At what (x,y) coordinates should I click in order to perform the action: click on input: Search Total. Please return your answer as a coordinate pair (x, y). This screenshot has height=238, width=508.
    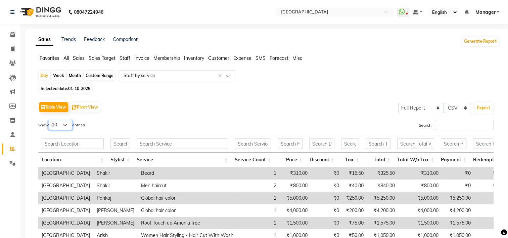
    Looking at the image, I should click on (378, 143).